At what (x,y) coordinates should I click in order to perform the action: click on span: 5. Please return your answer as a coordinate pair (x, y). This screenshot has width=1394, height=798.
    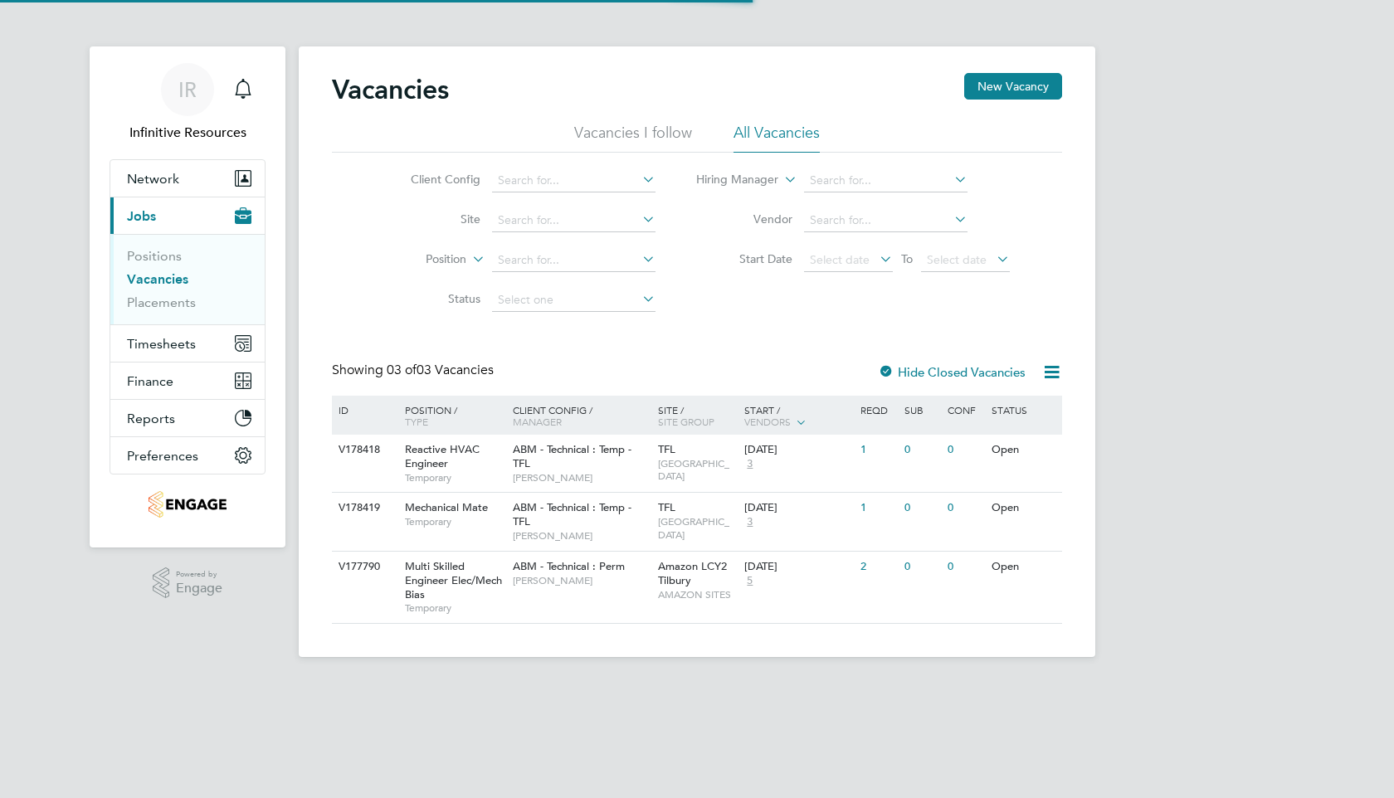
    Looking at the image, I should click on (749, 581).